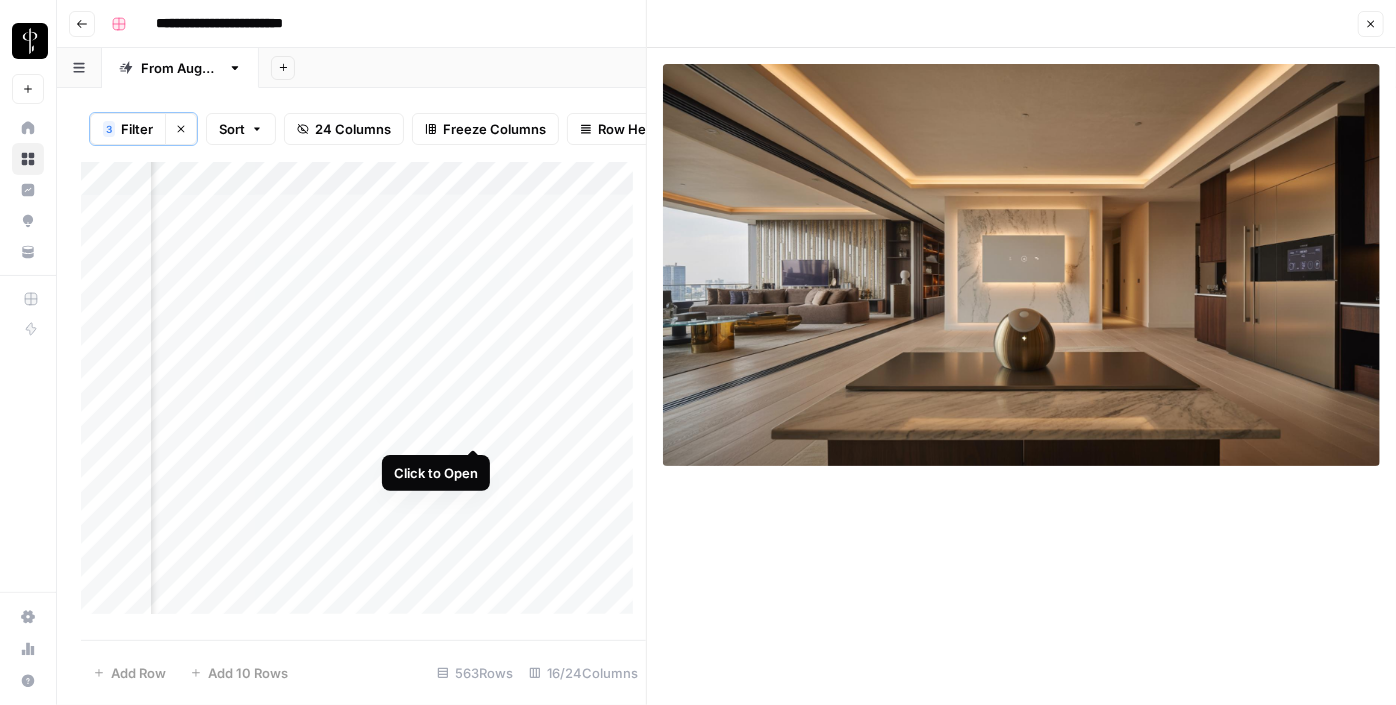  I want to click on button: Workspace: LP Production Workloads, so click(28, 41).